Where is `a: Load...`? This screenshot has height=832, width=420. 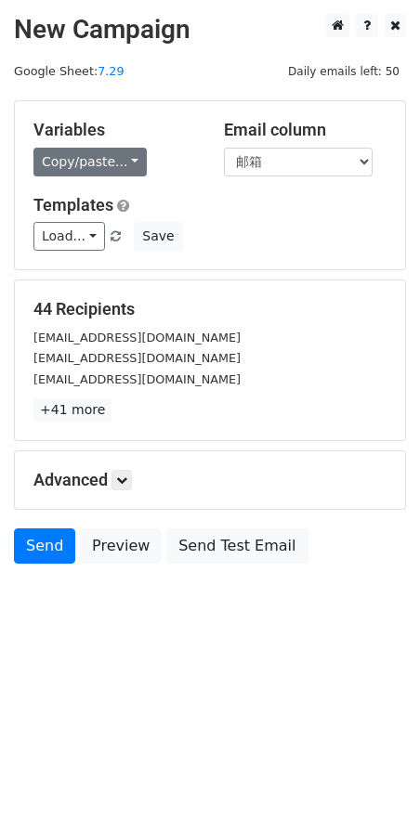
a: Load... is located at coordinates (69, 236).